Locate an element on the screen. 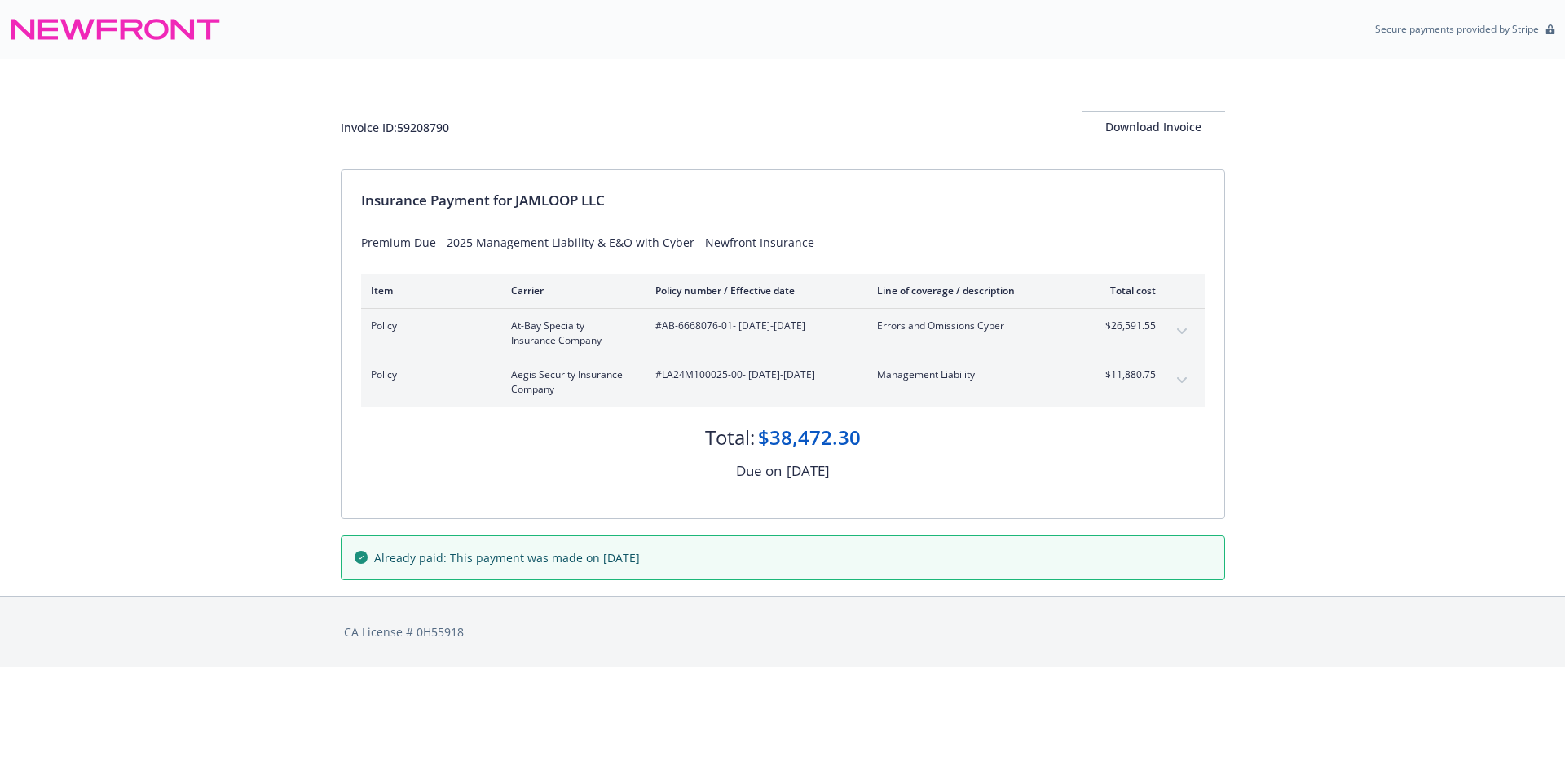  span: $26,591.55 is located at coordinates (1125, 326).